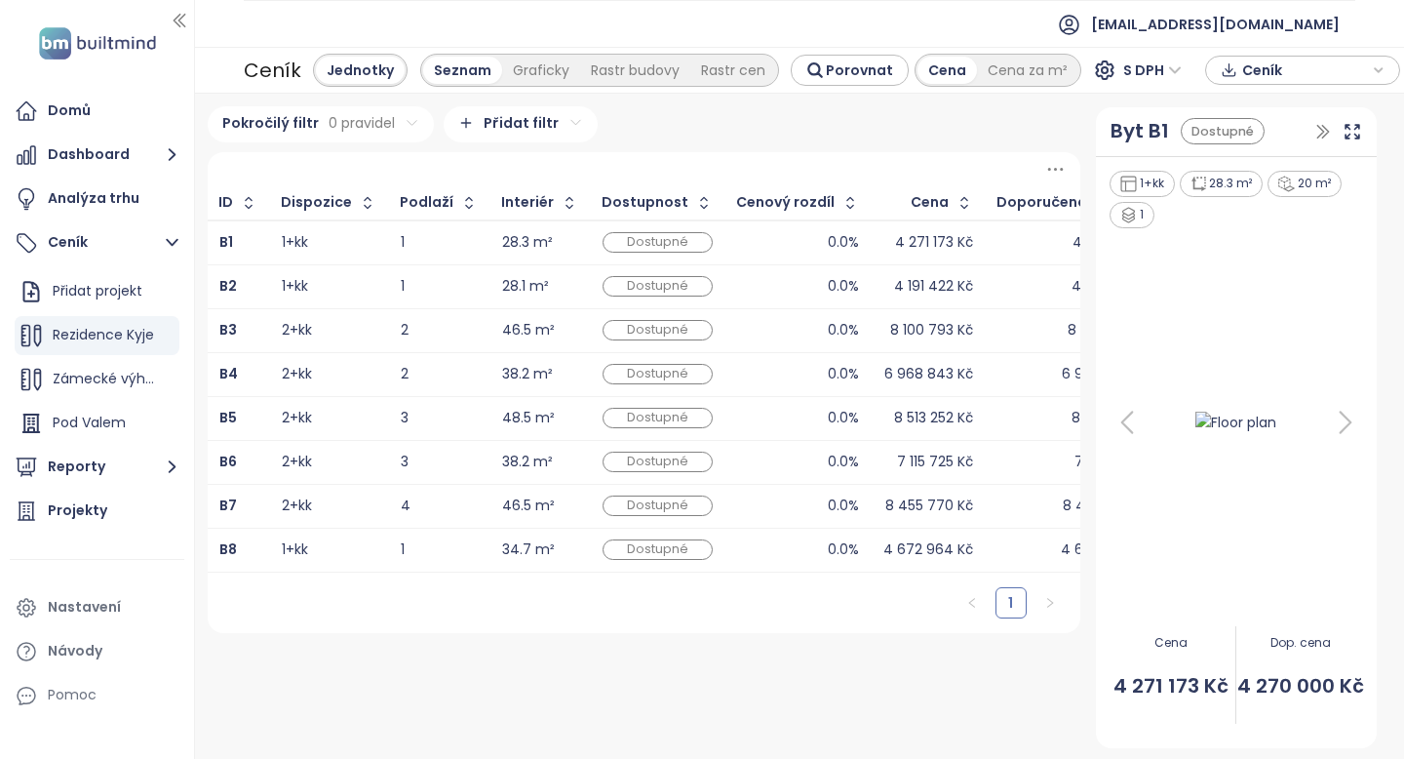 The height and width of the screenshot is (759, 1404). Describe the element at coordinates (316, 202) in the screenshot. I see `div: Dispozice` at that location.